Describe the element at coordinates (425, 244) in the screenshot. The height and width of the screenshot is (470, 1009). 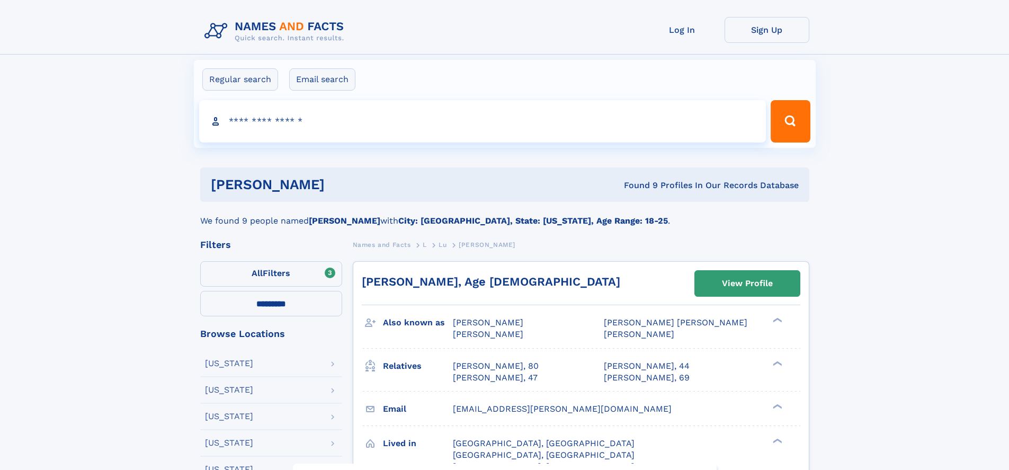
I see `a: L` at that location.